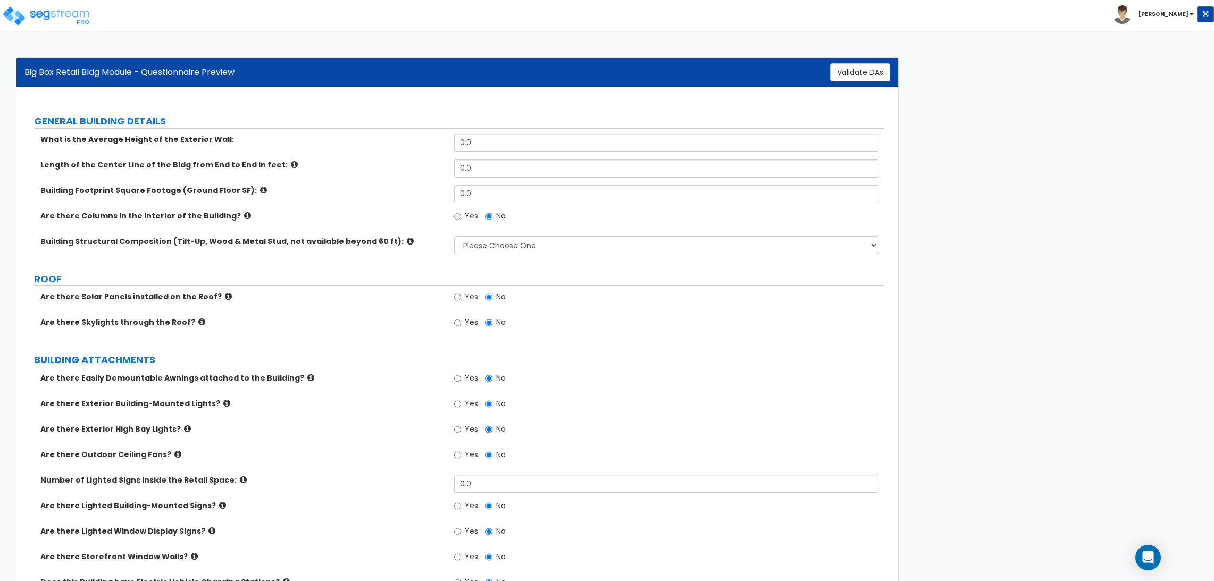 Image resolution: width=1214 pixels, height=581 pixels. I want to click on label: What is the Average Height of the Exterior Wall:, so click(137, 139).